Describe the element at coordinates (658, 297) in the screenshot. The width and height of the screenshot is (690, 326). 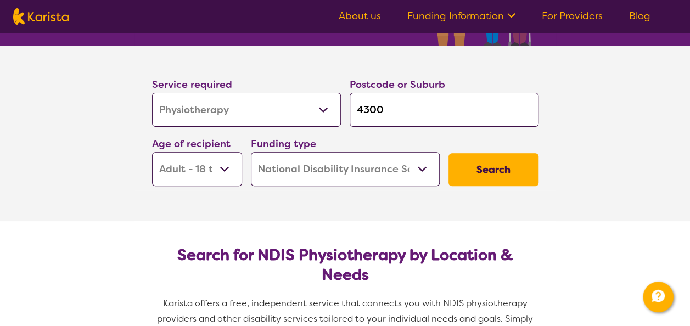
I see `button: Channel Menu` at that location.